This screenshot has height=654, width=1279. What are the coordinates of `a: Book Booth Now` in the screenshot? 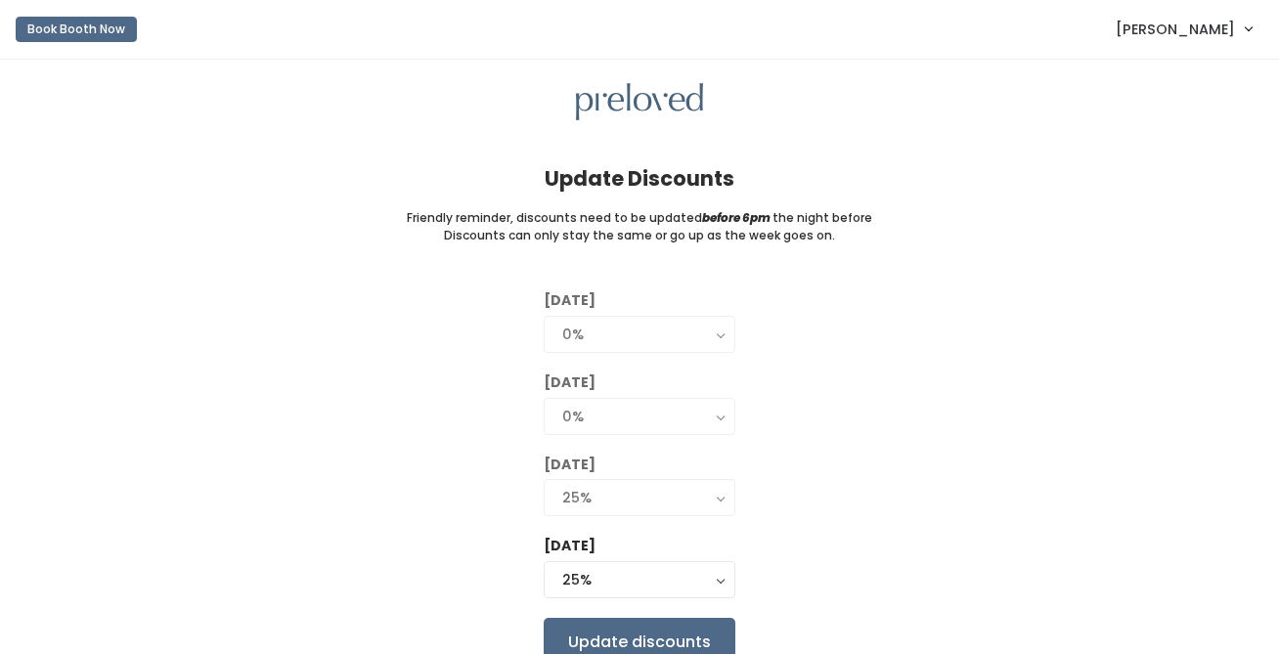 It's located at (76, 29).